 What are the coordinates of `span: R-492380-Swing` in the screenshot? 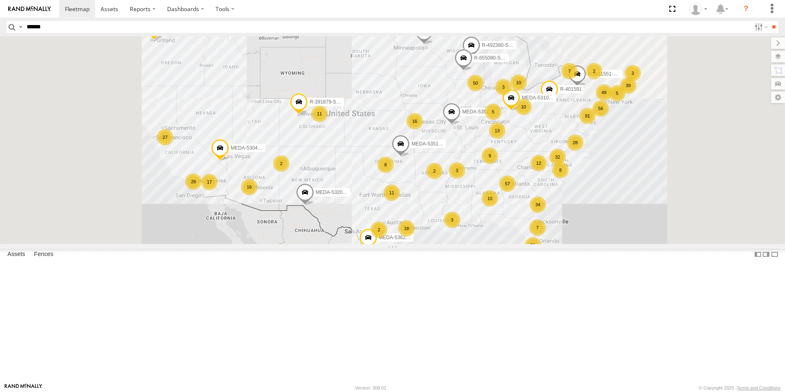 It's located at (500, 45).